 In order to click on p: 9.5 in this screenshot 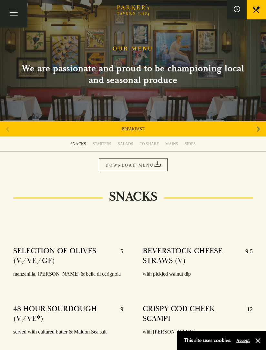, I will do `click(246, 256)`.